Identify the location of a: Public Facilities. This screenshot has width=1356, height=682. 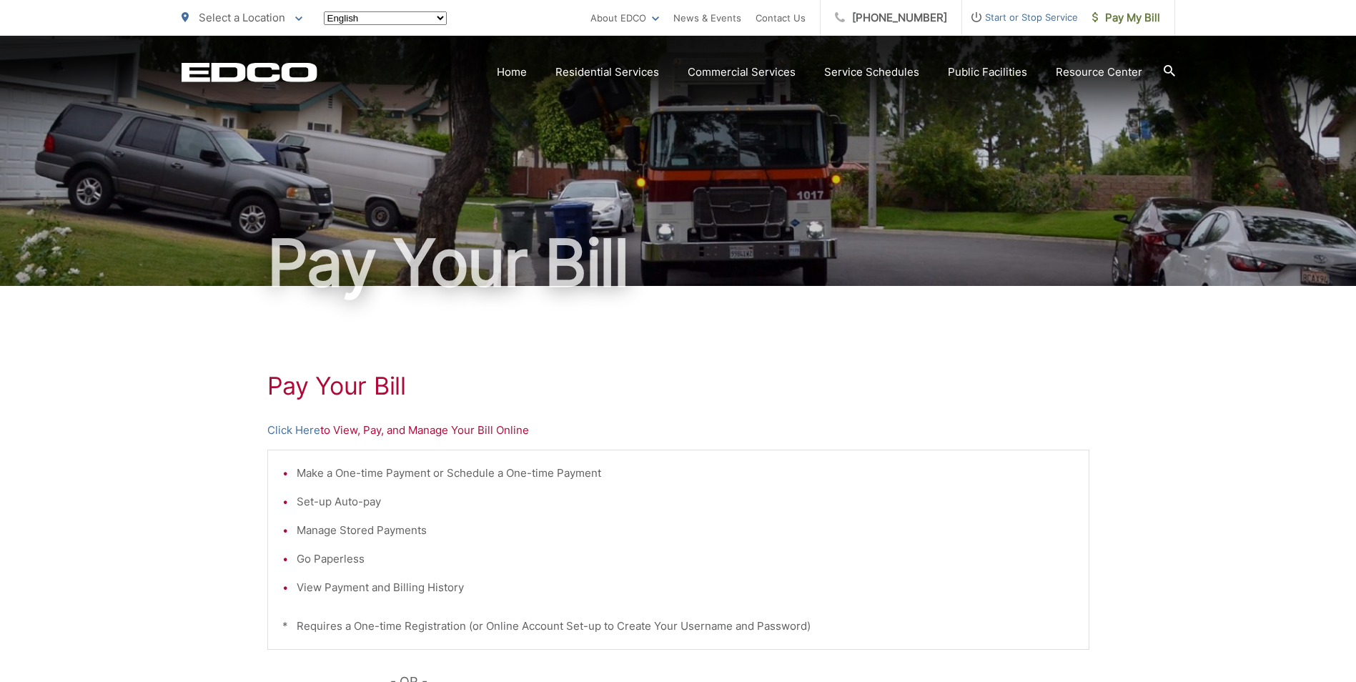
(987, 72).